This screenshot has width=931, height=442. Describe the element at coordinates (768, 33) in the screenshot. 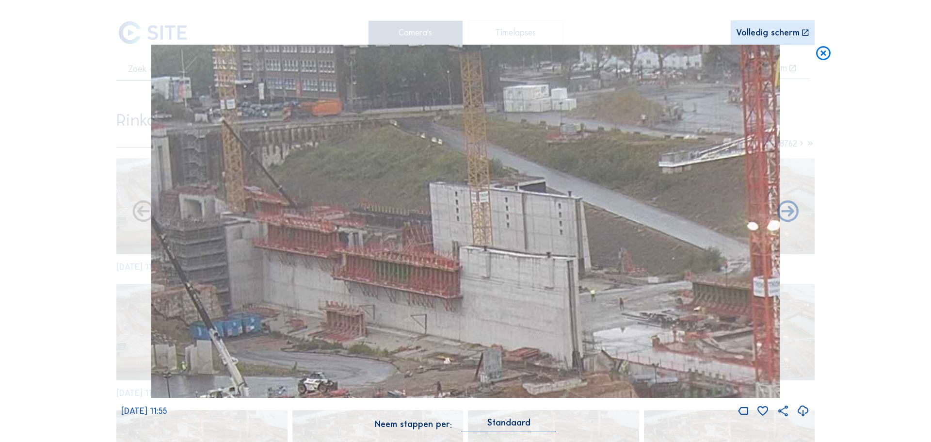

I see `div: Volledig scherm` at that location.